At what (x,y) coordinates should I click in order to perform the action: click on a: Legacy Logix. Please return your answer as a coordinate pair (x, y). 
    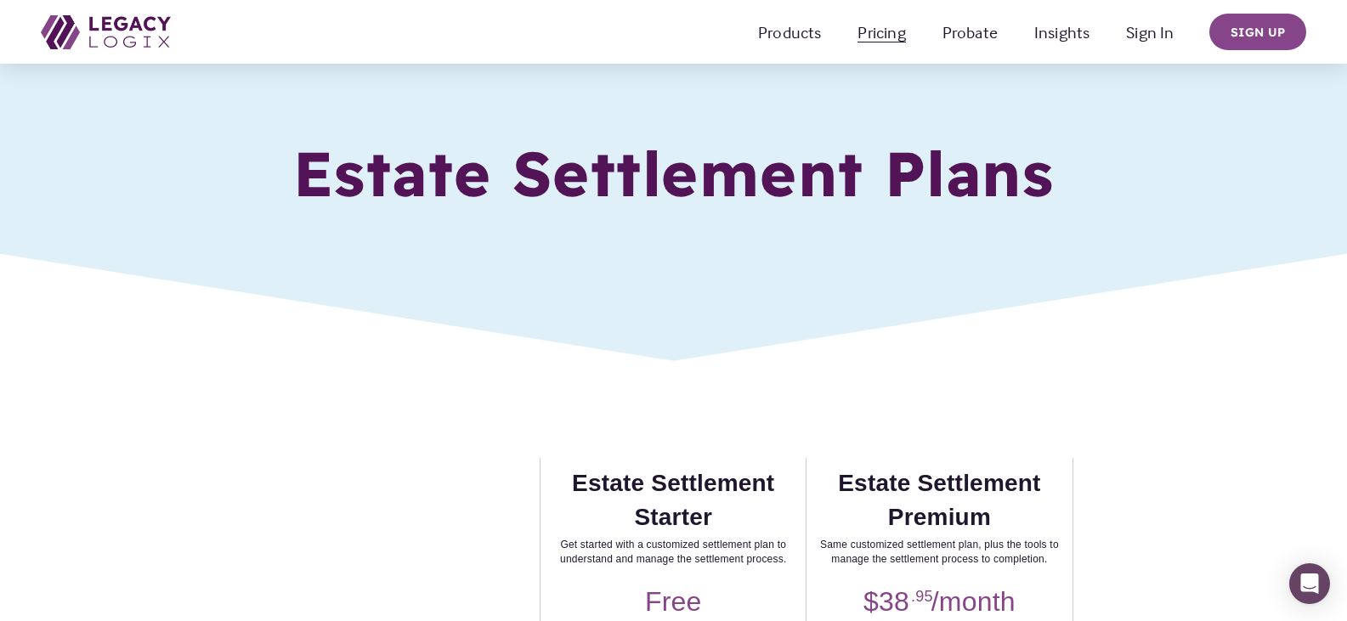
    Looking at the image, I should click on (105, 32).